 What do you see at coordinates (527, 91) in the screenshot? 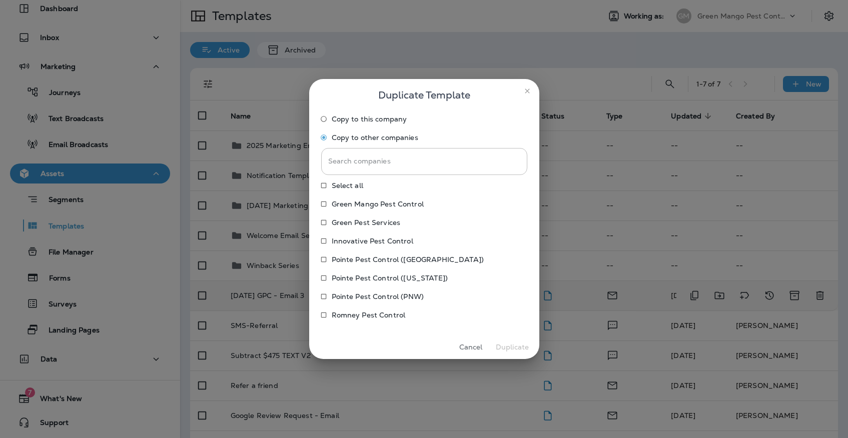
I see `button: close` at bounding box center [527, 91].